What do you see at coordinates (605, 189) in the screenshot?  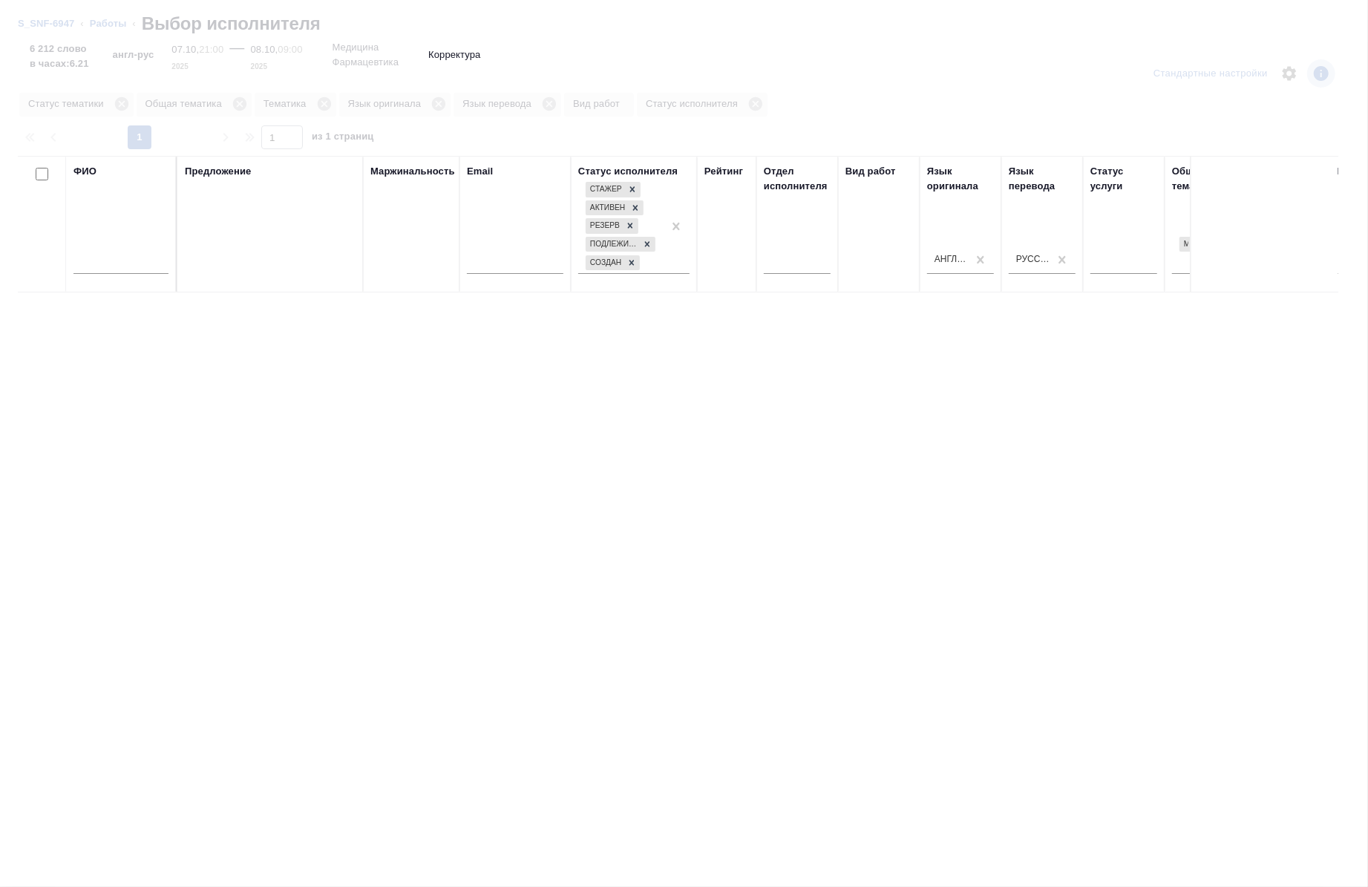 I see `div: Стажер` at bounding box center [605, 189].